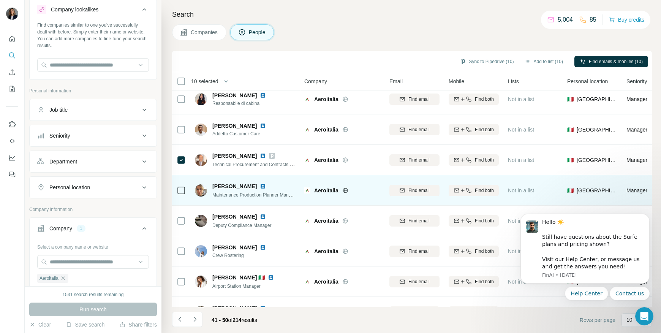 Image resolution: width=661 pixels, height=333 pixels. What do you see at coordinates (611, 61) in the screenshot?
I see `button: Find emails & mobiles (10)` at bounding box center [611, 61].